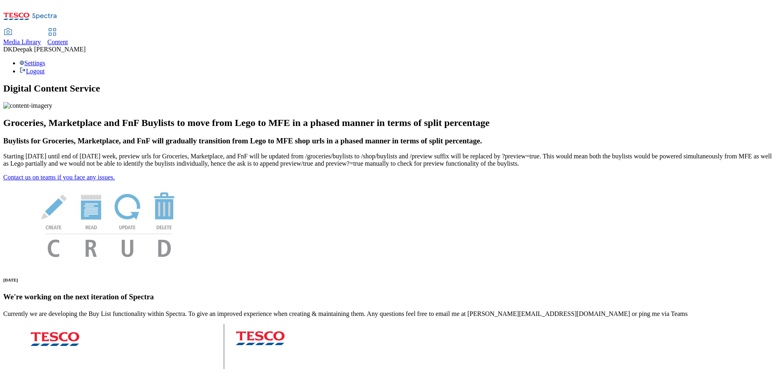 The width and height of the screenshot is (779, 369). I want to click on a: Contact us on teams if you face any issues., so click(59, 177).